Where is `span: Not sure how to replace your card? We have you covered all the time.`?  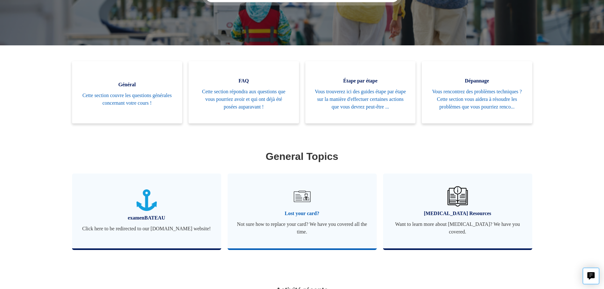
span: Not sure how to replace your card? We have you covered all the time. is located at coordinates (302, 228).